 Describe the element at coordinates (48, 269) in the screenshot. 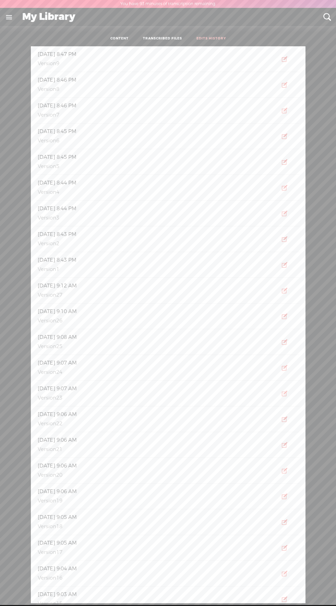

I see `span: Version 1` at that location.